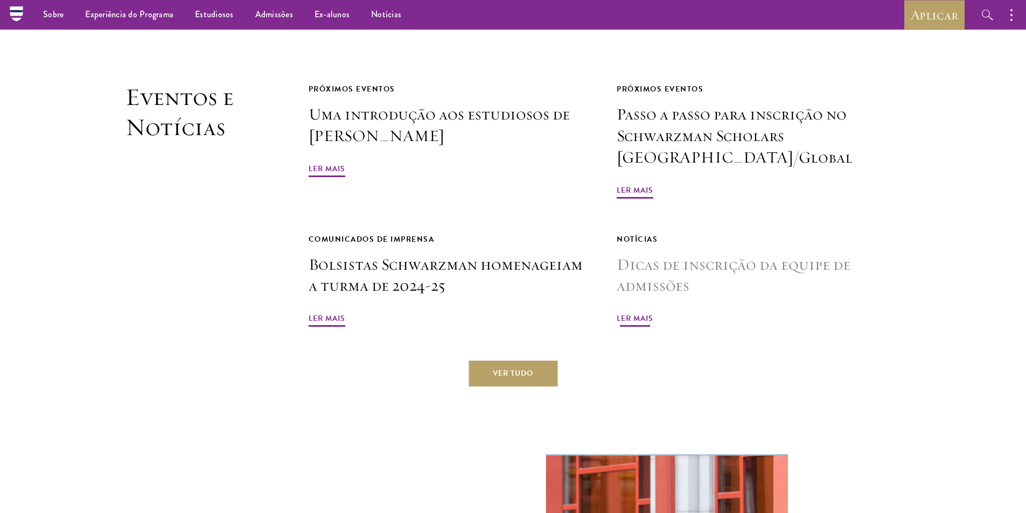 This screenshot has height=513, width=1026. What do you see at coordinates (935, 15) in the screenshot?
I see `font: Aplicar` at bounding box center [935, 15].